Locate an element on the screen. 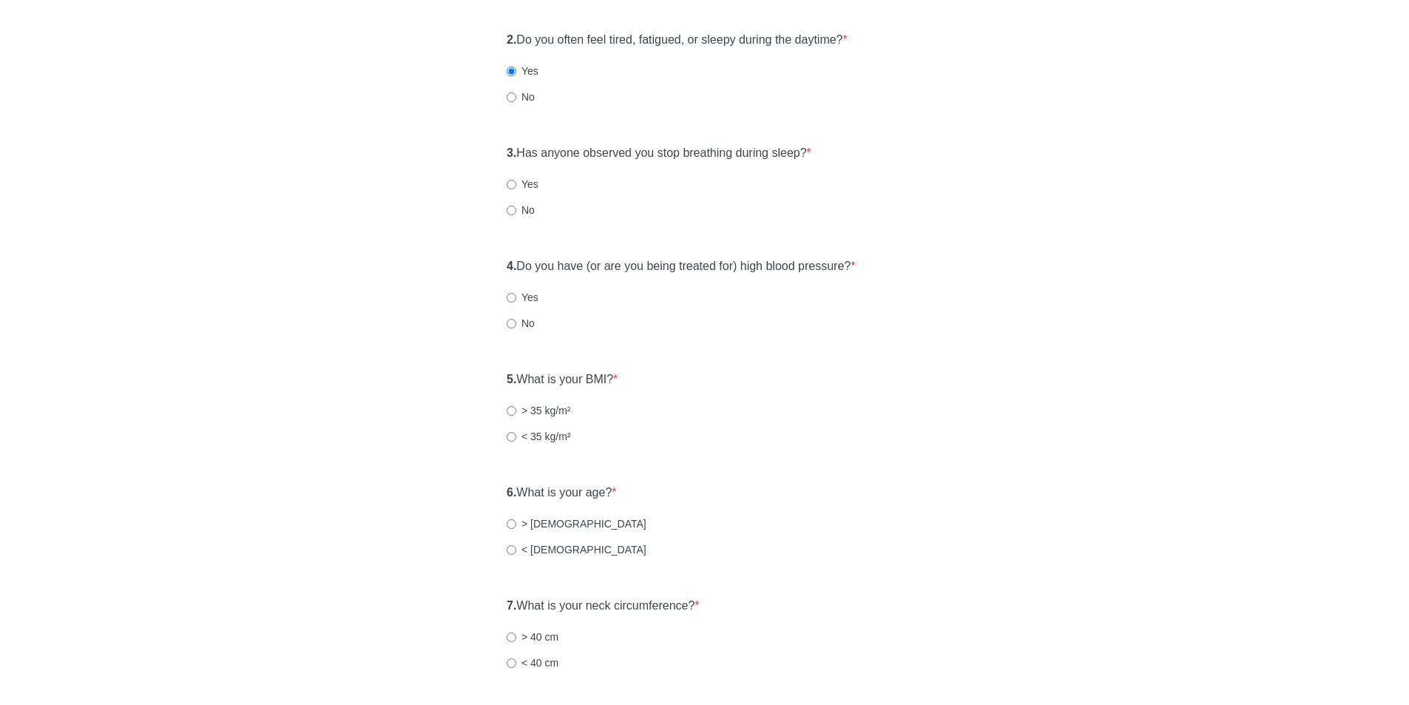  strong: 7. is located at coordinates (511, 605).